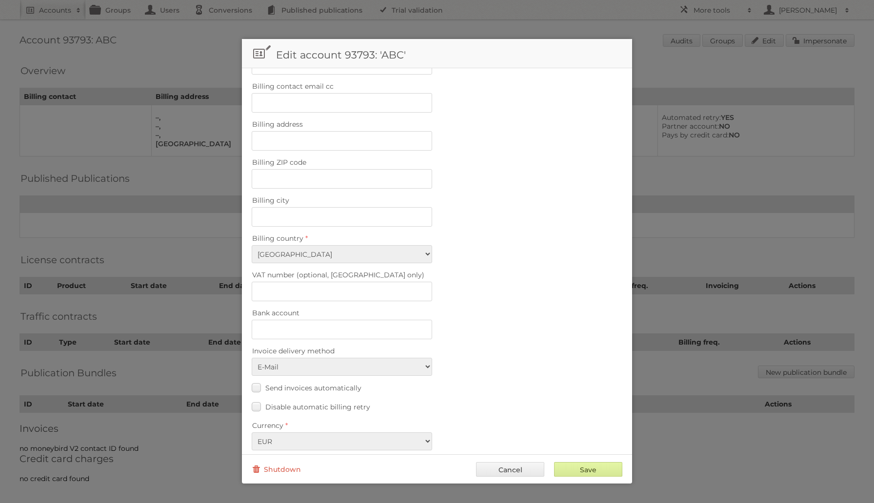 Image resolution: width=874 pixels, height=503 pixels. Describe the element at coordinates (437, 54) in the screenshot. I see `h1: Edit account 93793: 'ABC'` at that location.